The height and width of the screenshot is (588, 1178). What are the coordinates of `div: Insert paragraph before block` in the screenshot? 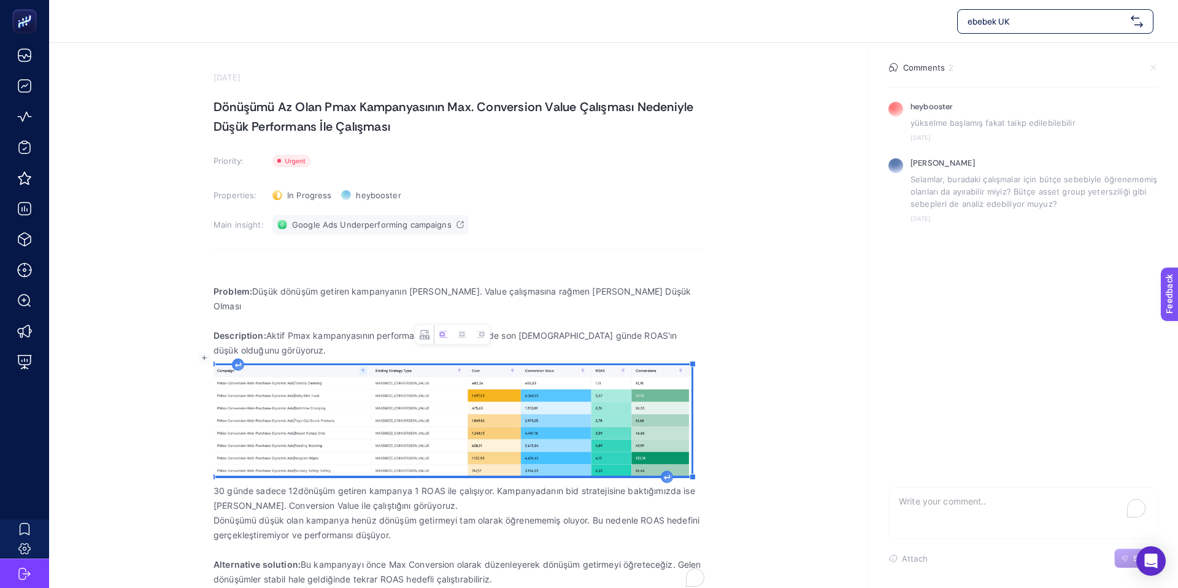 It's located at (238, 364).